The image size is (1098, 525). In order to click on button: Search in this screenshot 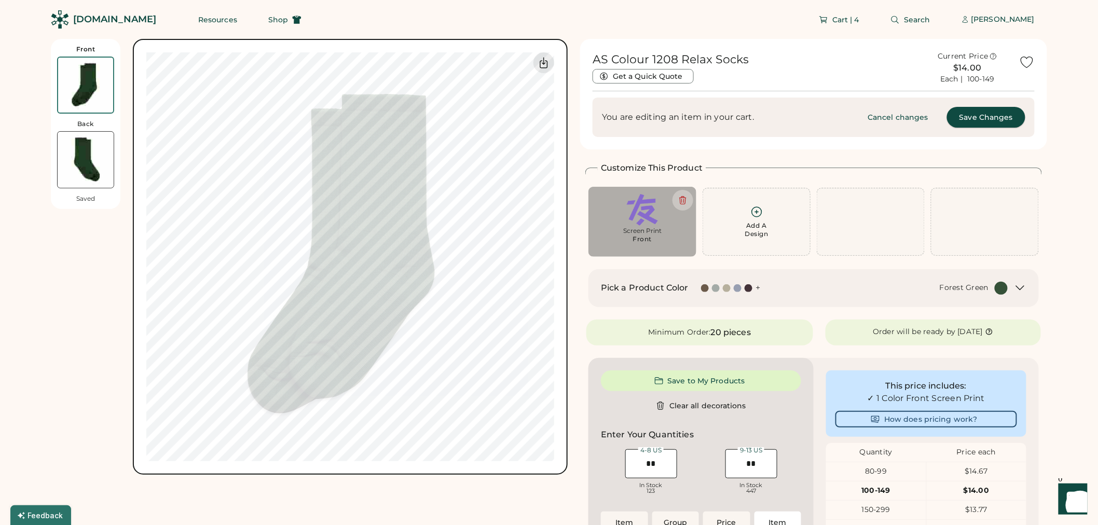, I will do `click(910, 20)`.